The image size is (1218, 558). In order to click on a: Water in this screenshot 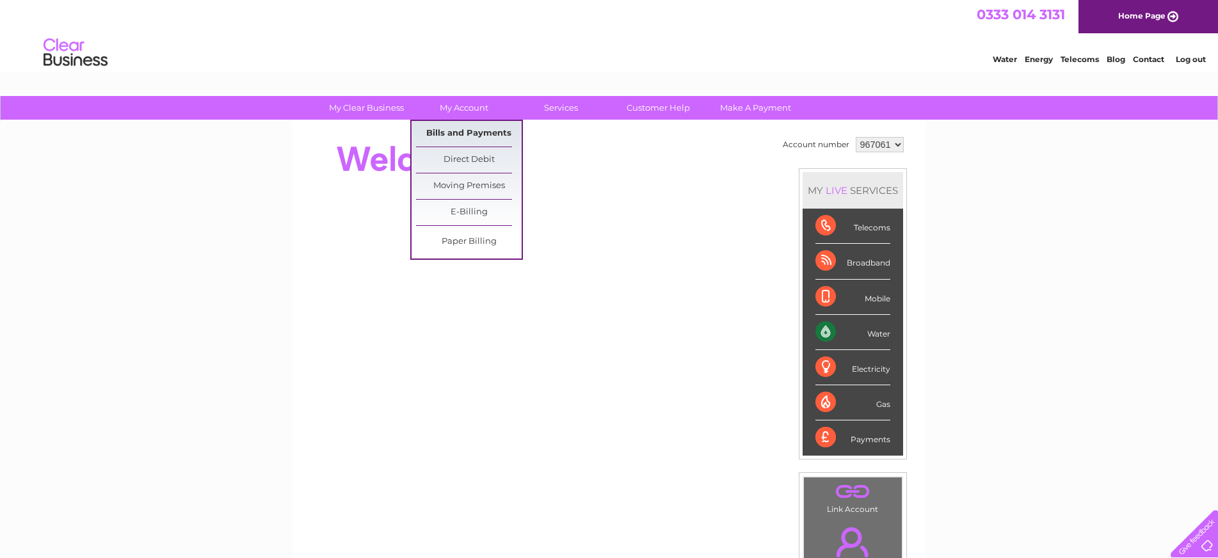, I will do `click(1005, 59)`.